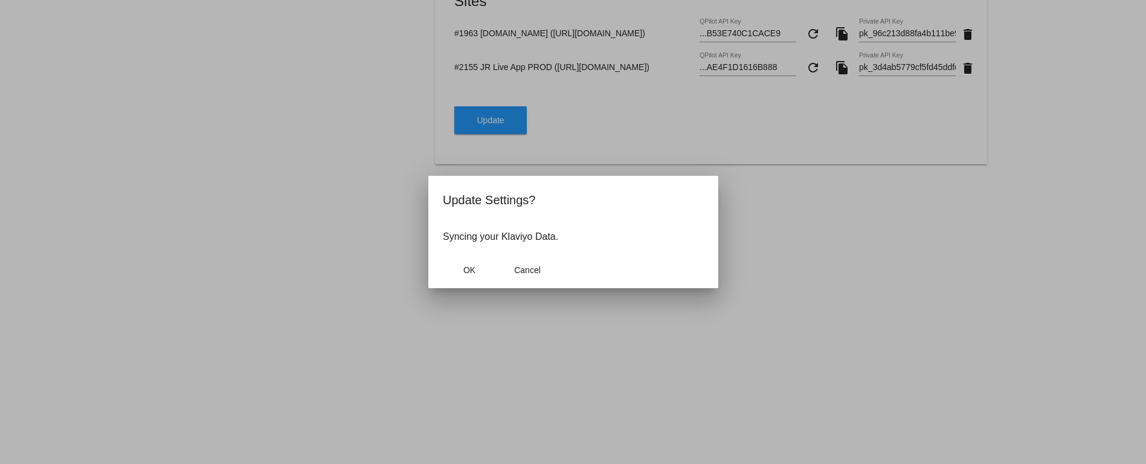 This screenshot has height=464, width=1146. Describe the element at coordinates (574, 237) in the screenshot. I see `p: Syncing your Klaviyo Data.` at that location.